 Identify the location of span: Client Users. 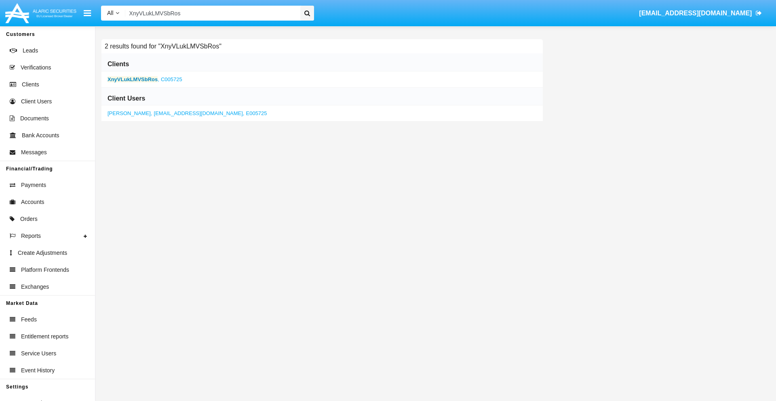
(36, 101).